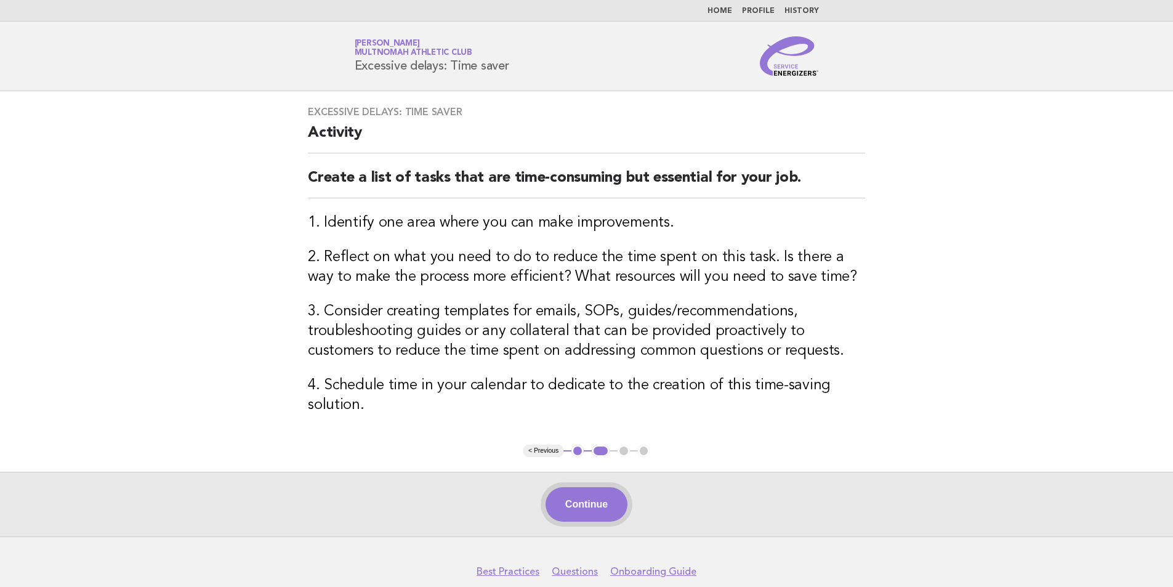 The height and width of the screenshot is (587, 1173). I want to click on a: Profile, so click(758, 11).